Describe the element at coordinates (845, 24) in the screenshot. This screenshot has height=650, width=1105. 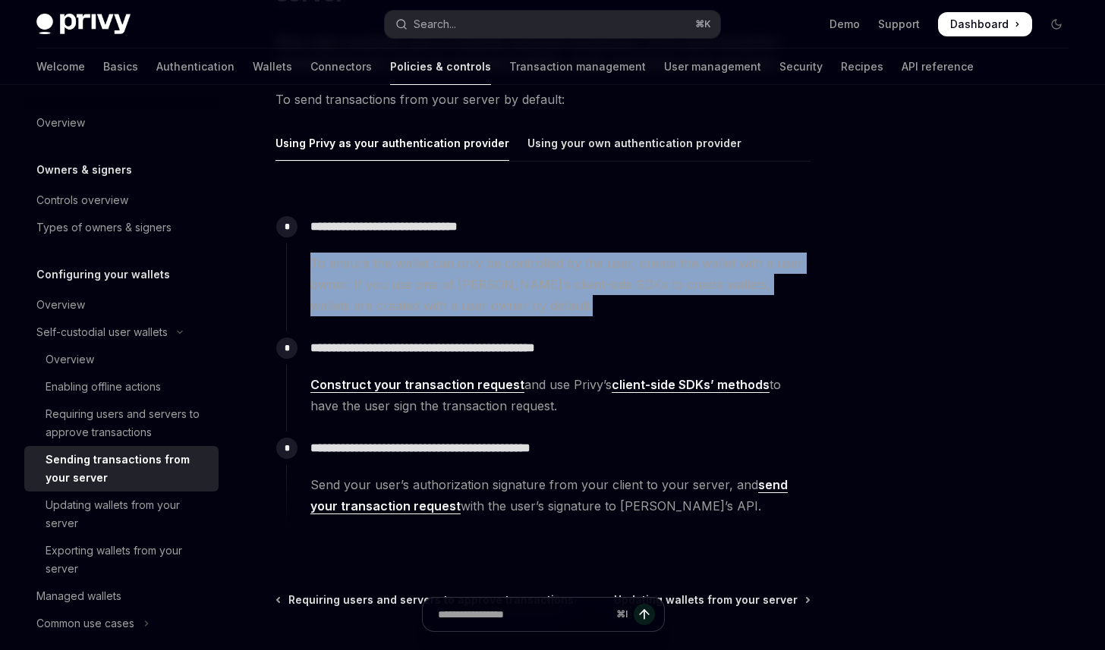
I see `a: Demo` at that location.